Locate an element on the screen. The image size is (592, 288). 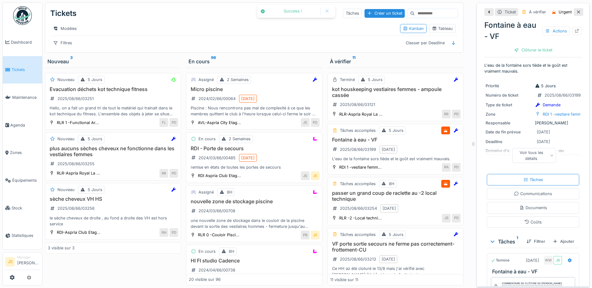
span: Stock is located at coordinates (26, 208).